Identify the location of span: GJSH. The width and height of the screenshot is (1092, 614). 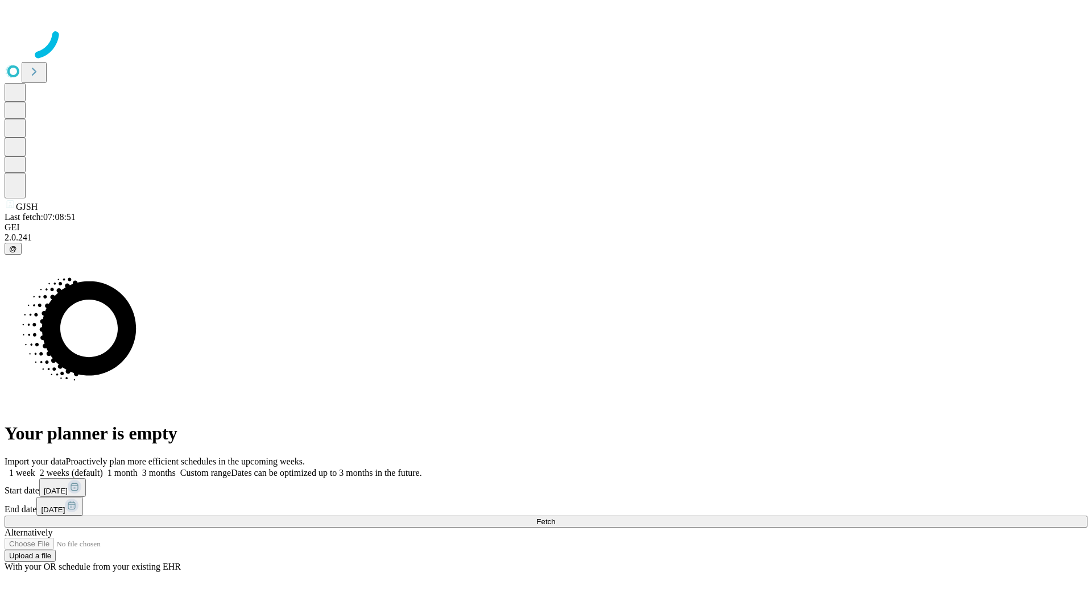
(27, 206).